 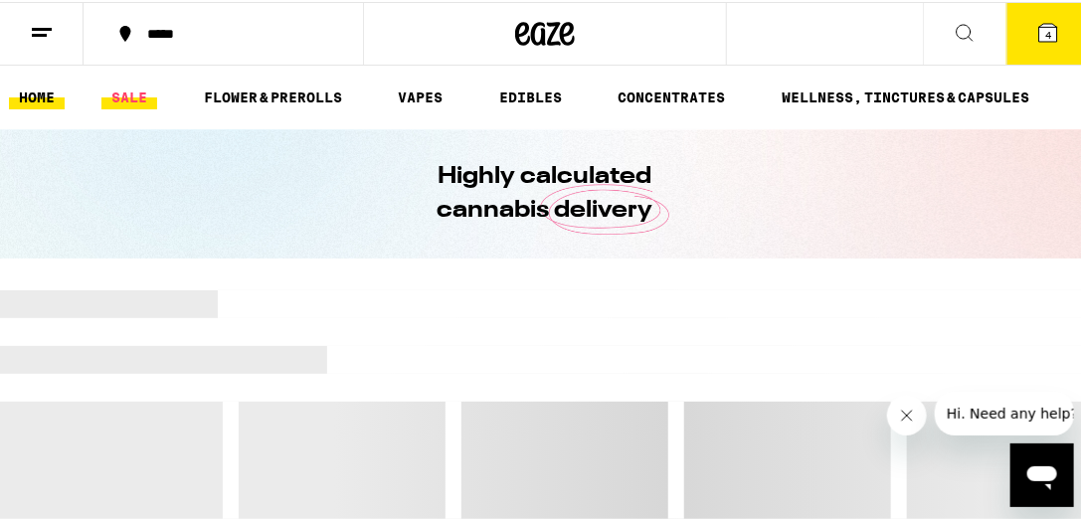 I want to click on span: 4, so click(x=1049, y=33).